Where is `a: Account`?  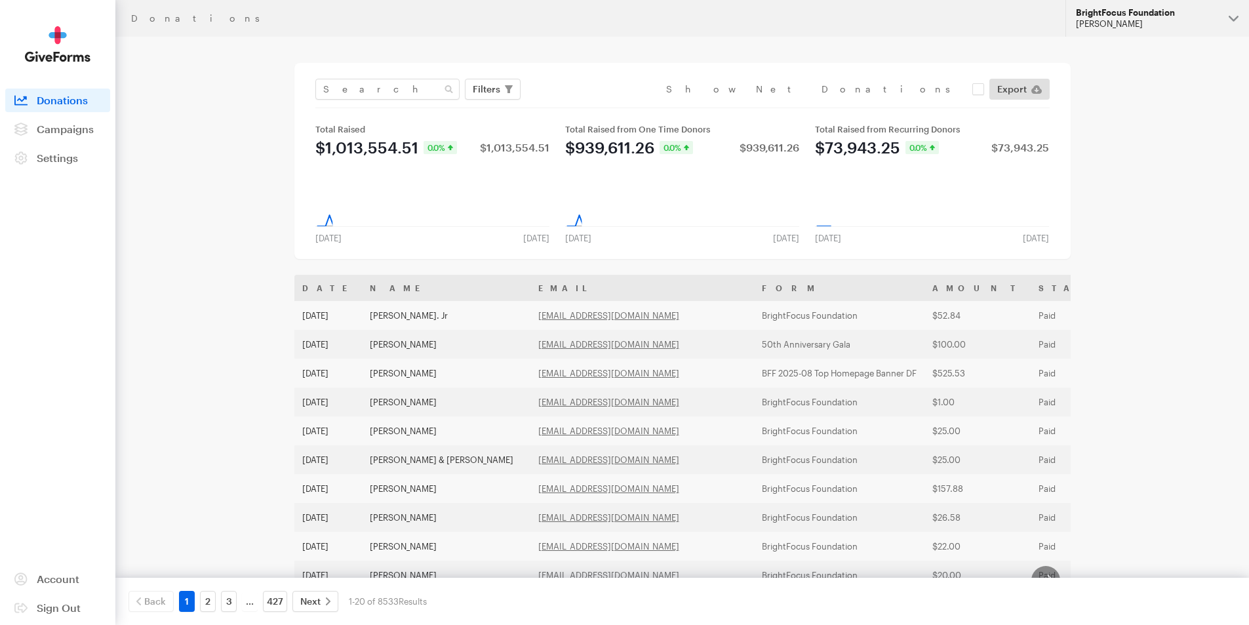 a: Account is located at coordinates (58, 579).